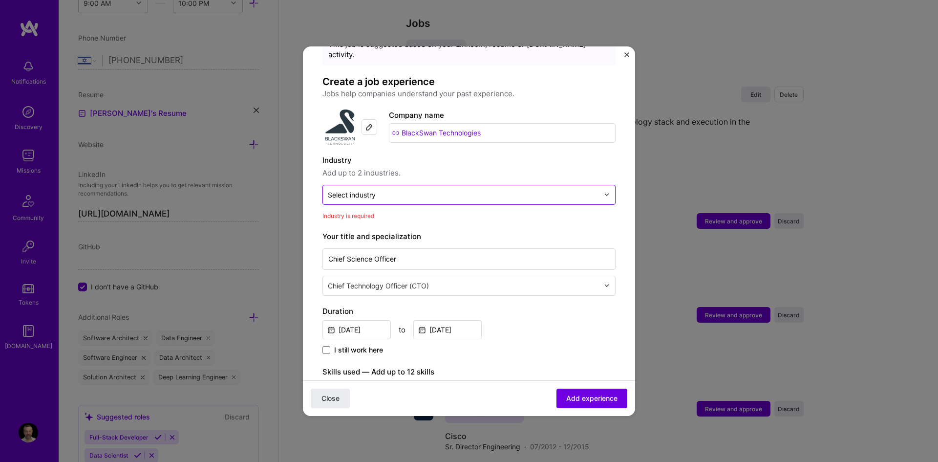  What do you see at coordinates (352, 194) in the screenshot?
I see `div: Select industry` at bounding box center [352, 194].